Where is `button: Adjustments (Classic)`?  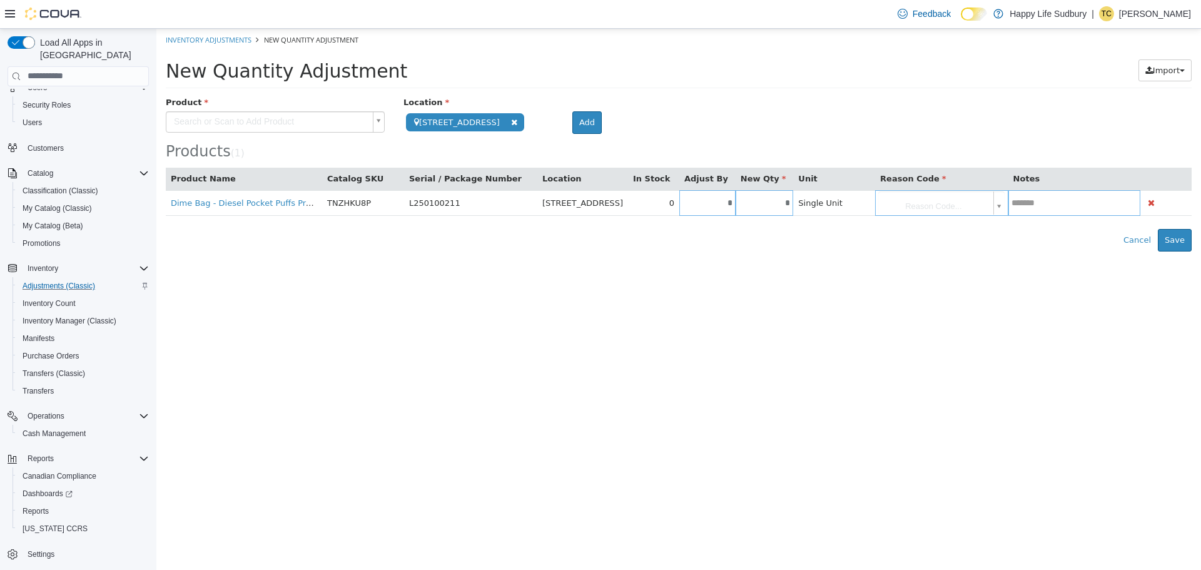
button: Adjustments (Classic) is located at coordinates (83, 286).